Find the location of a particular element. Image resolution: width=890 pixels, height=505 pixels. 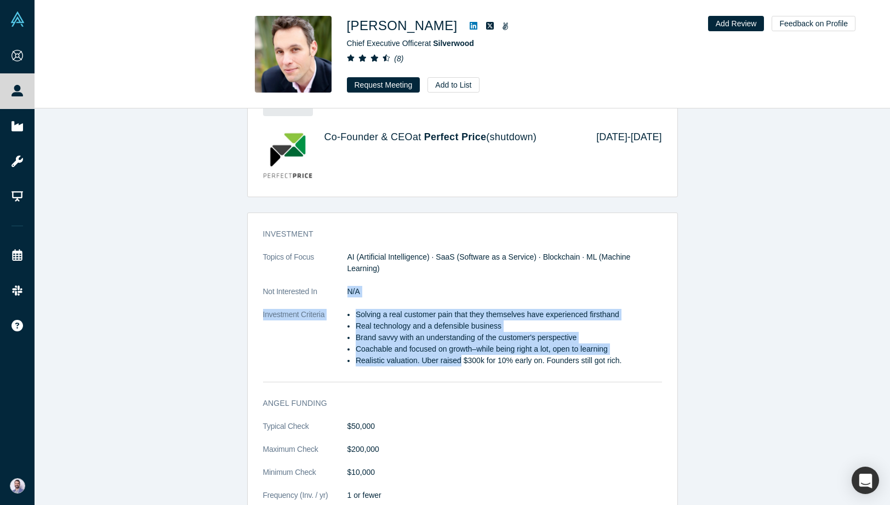

dt: Minimum Check is located at coordinates (305, 479).